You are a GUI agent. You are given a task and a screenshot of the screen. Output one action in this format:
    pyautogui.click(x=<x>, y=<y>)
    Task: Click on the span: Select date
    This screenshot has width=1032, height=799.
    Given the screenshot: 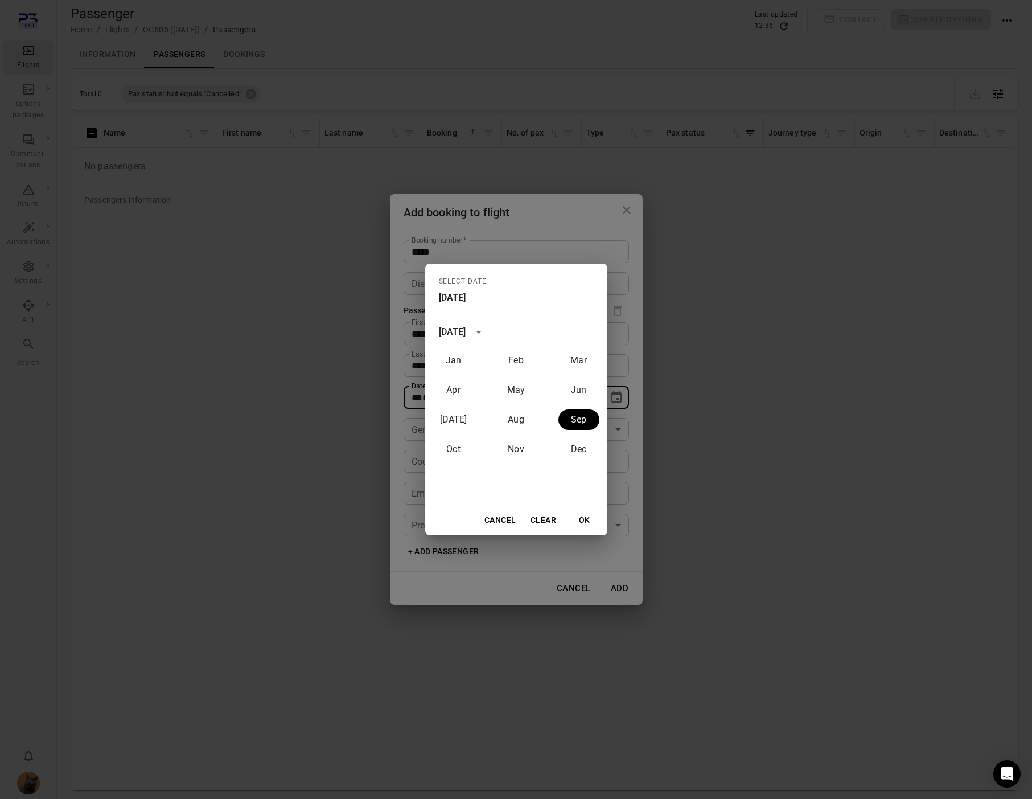 What is the action you would take?
    pyautogui.click(x=463, y=282)
    